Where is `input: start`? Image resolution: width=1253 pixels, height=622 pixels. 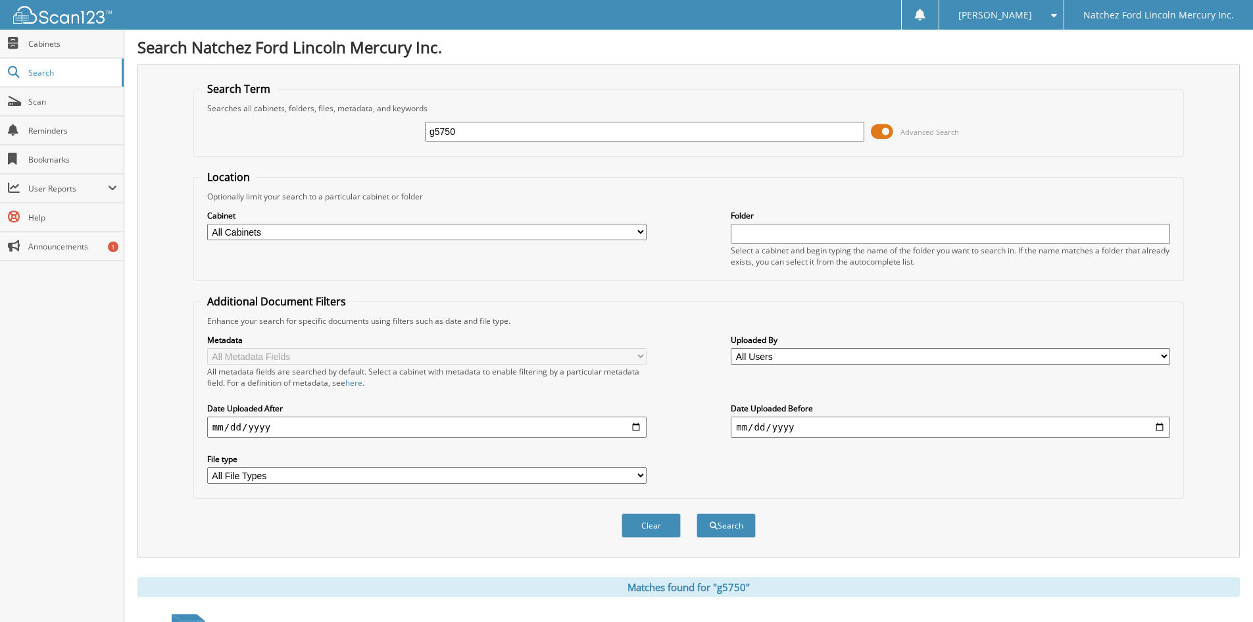
input: start is located at coordinates (427, 427).